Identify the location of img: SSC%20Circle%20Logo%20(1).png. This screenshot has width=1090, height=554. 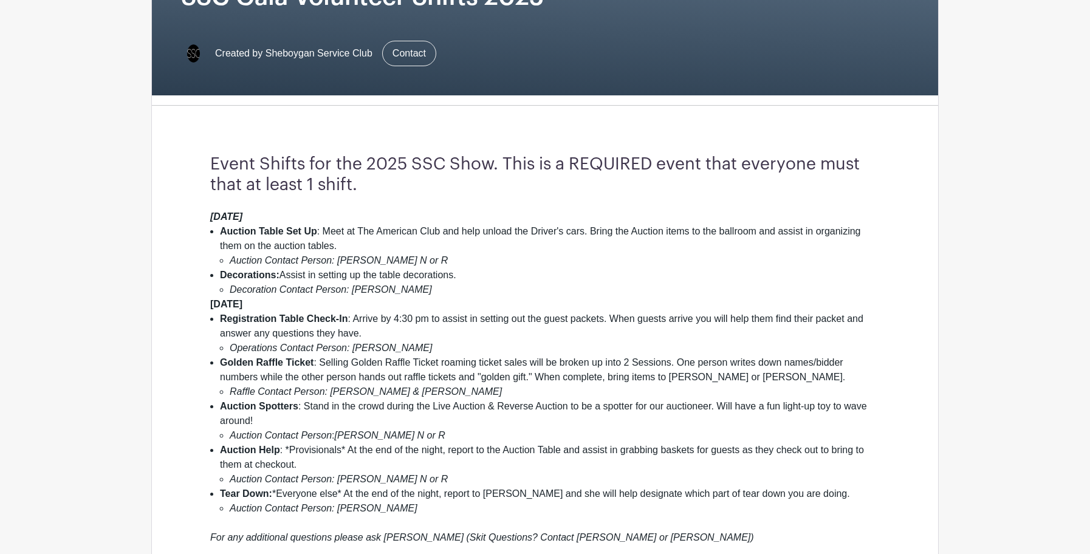
(193, 53).